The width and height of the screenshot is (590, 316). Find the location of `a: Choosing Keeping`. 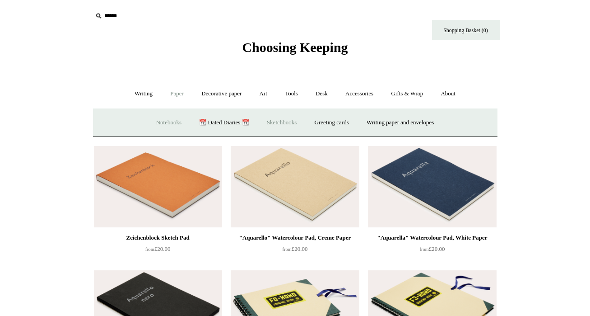

a: Choosing Keeping is located at coordinates (295, 50).